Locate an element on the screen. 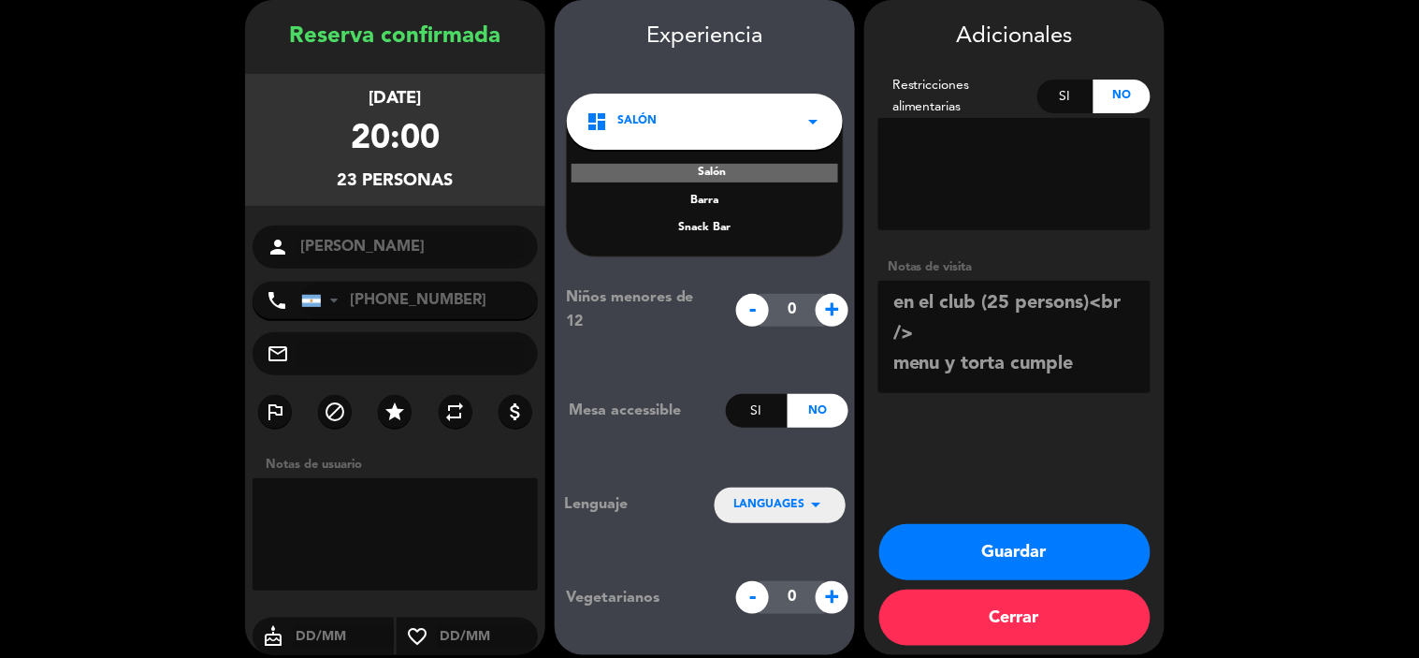  i: repeat is located at coordinates (456, 412).